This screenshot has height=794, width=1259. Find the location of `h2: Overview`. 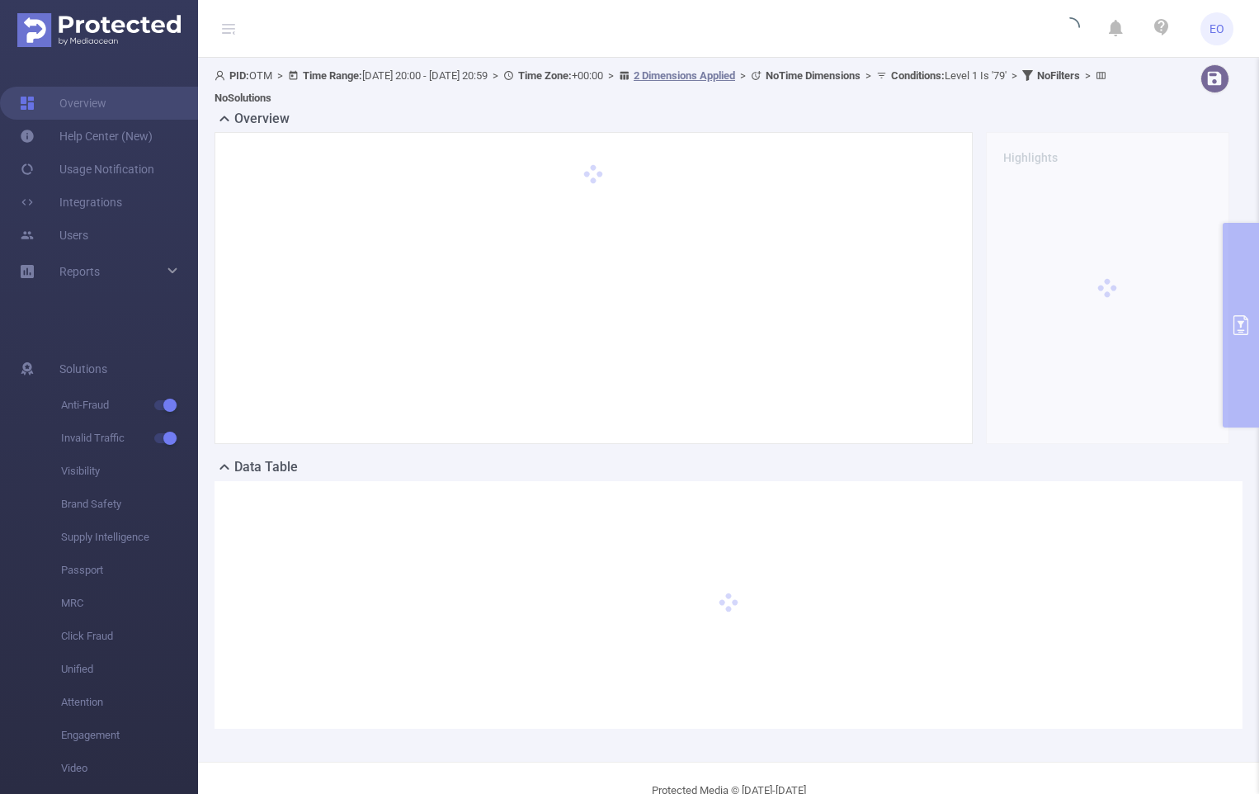

h2: Overview is located at coordinates (262, 119).